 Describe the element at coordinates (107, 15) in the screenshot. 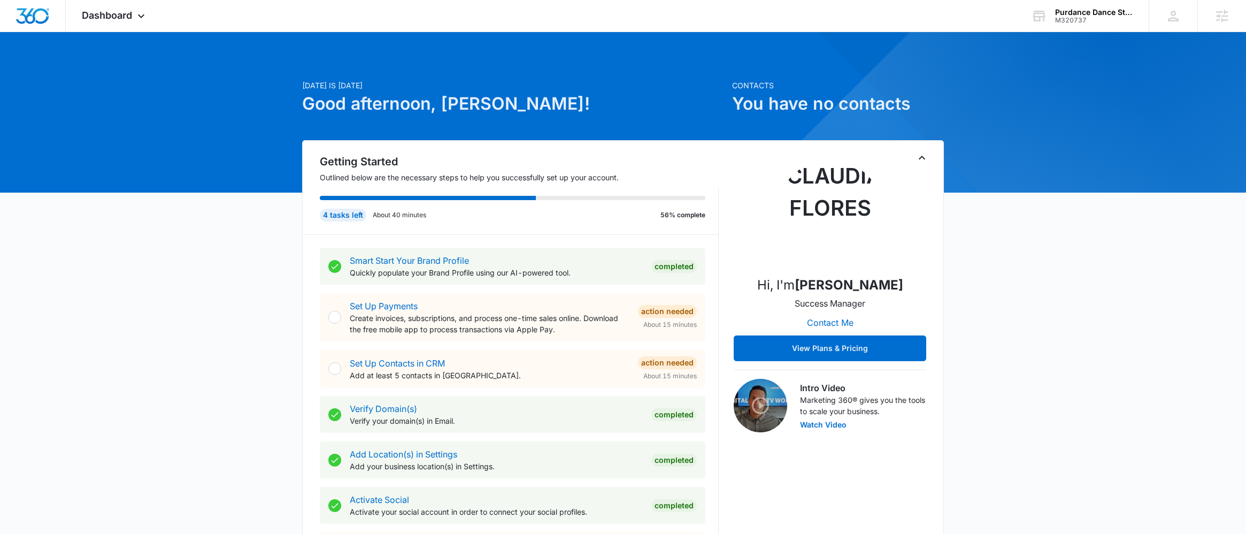

I see `span: Dashboard` at that location.